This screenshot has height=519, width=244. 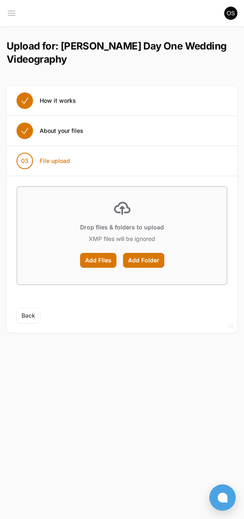 What do you see at coordinates (25, 161) in the screenshot?
I see `span: 03` at bounding box center [25, 161].